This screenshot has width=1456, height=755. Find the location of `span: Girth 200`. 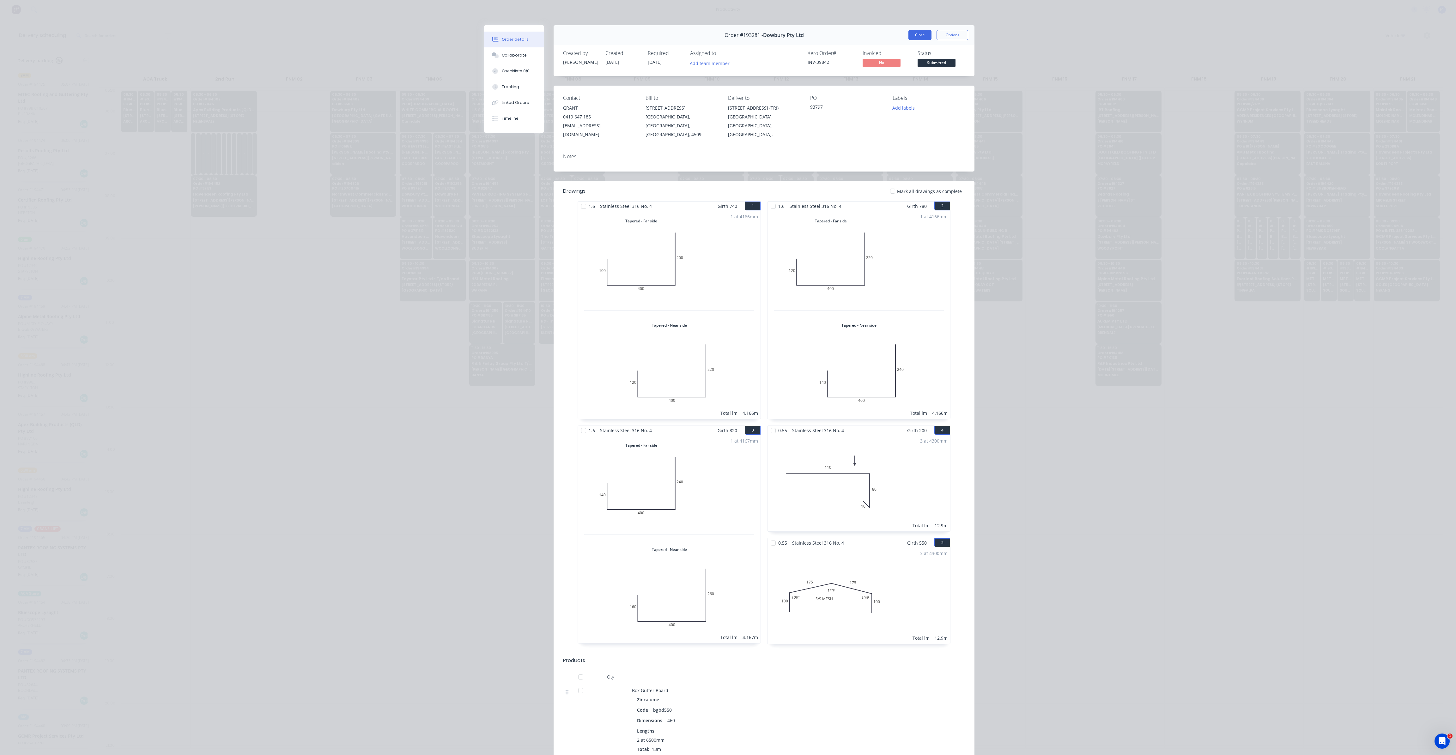

span: Girth 200 is located at coordinates (917, 430).